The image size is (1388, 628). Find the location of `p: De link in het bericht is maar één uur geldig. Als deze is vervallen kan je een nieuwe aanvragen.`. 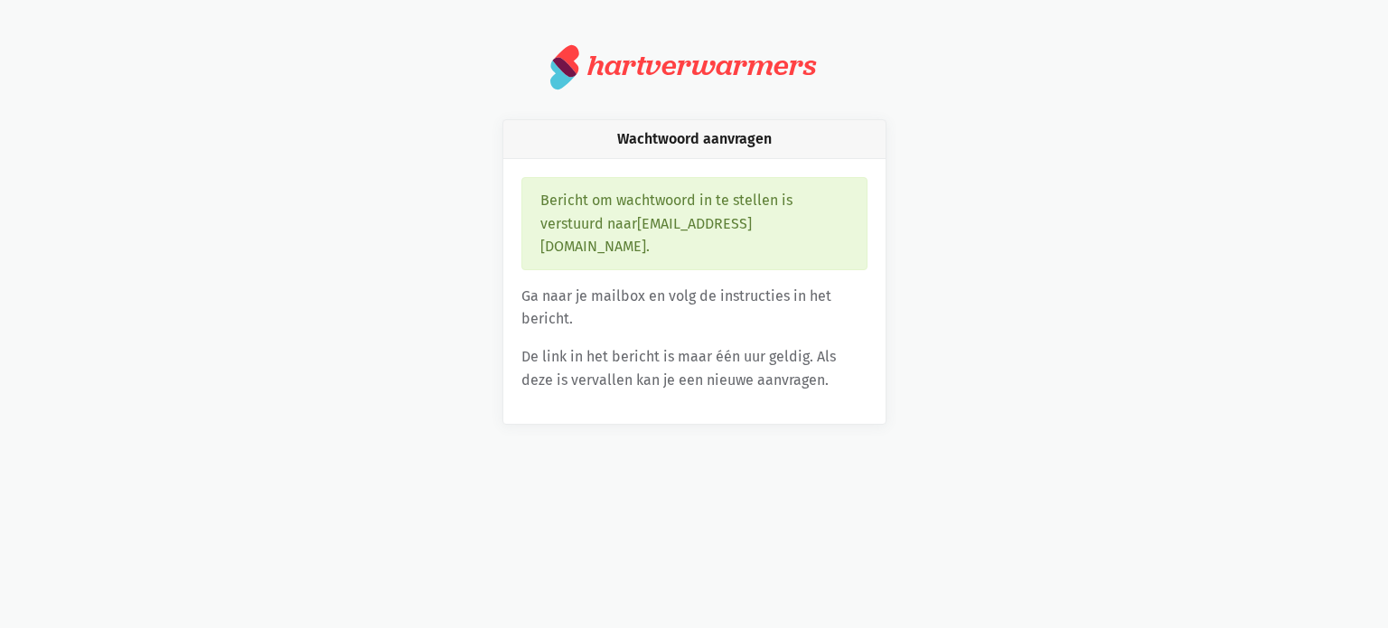

p: De link in het bericht is maar één uur geldig. Als deze is vervallen kan je een nieuwe aanvragen. is located at coordinates (694, 368).